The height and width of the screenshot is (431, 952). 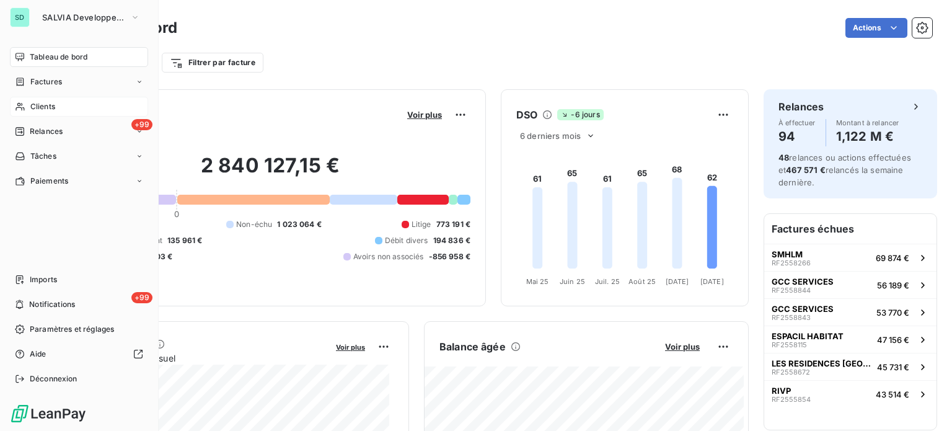 I want to click on span: Paiements, so click(x=49, y=181).